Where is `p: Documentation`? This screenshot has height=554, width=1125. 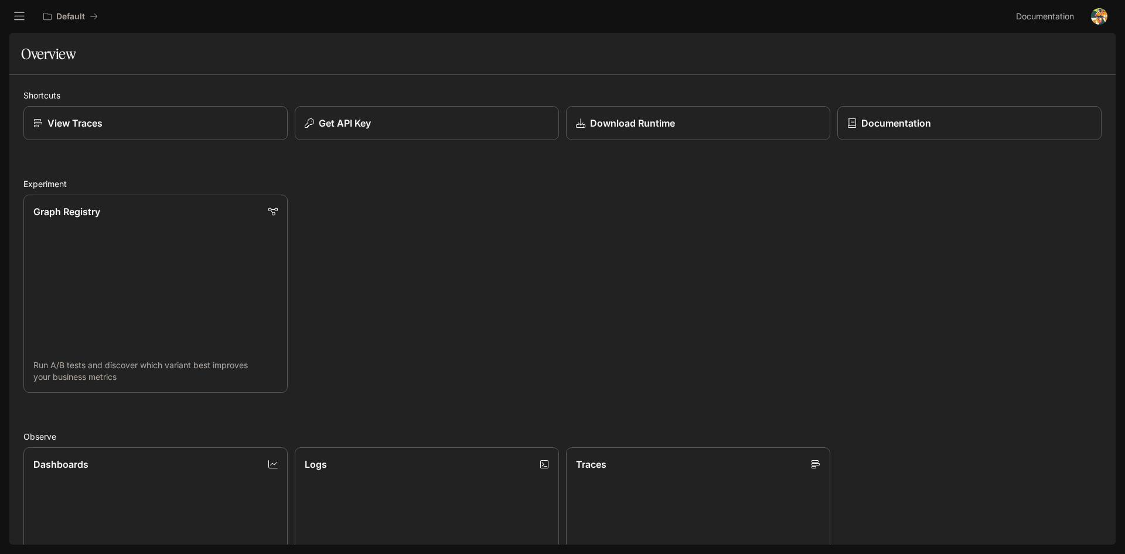
p: Documentation is located at coordinates (896, 123).